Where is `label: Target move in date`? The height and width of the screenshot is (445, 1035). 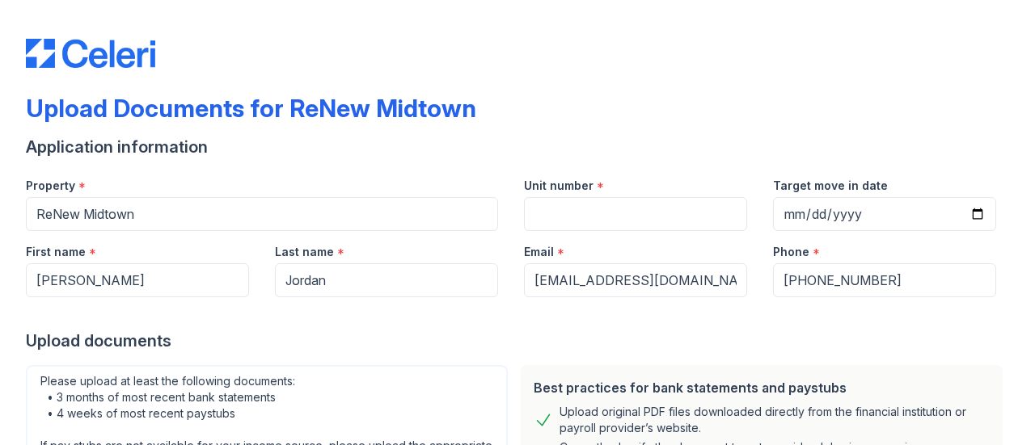 label: Target move in date is located at coordinates (830, 186).